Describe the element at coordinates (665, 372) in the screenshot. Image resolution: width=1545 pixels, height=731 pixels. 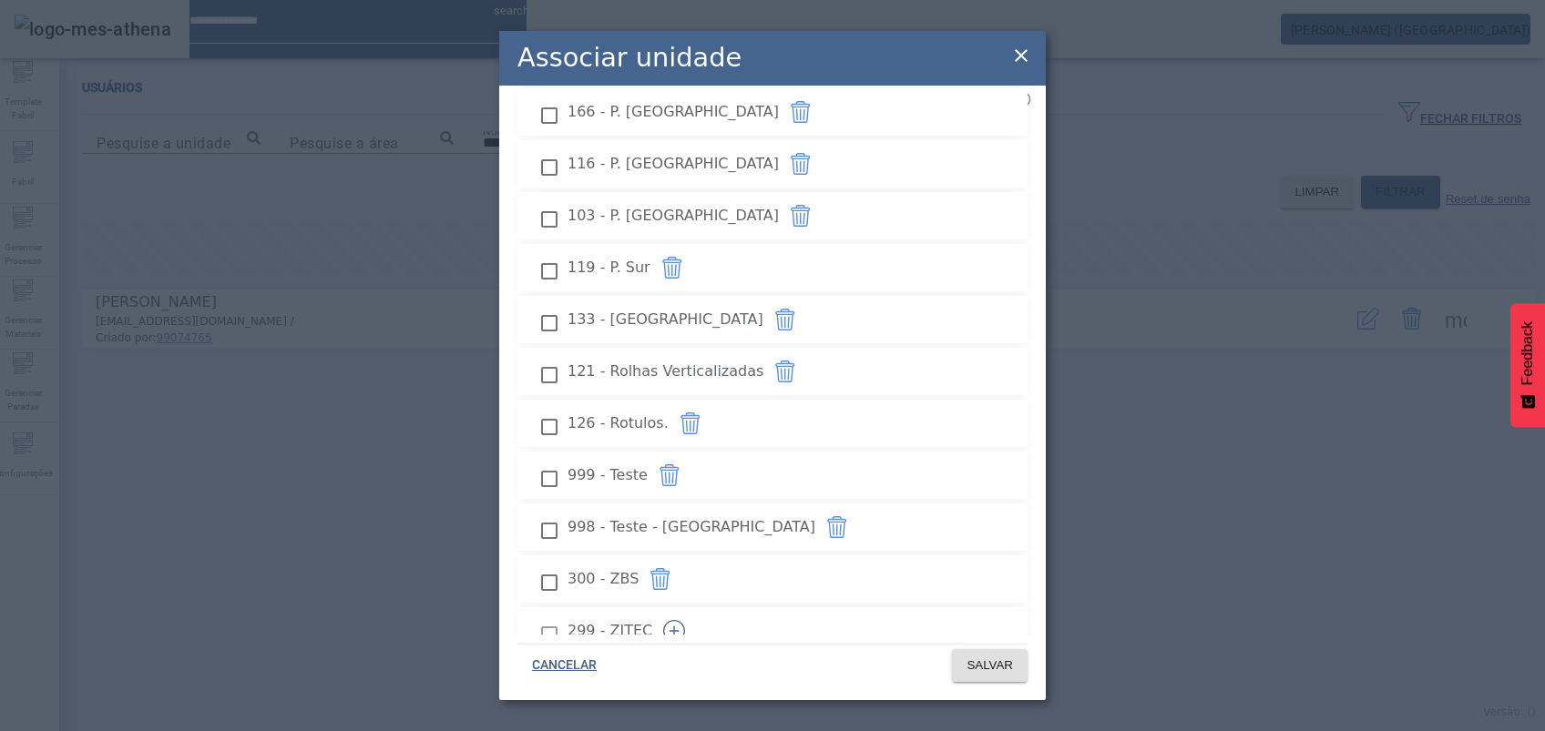
I see `span: 121 - Rolhas Verticalizadas` at that location.